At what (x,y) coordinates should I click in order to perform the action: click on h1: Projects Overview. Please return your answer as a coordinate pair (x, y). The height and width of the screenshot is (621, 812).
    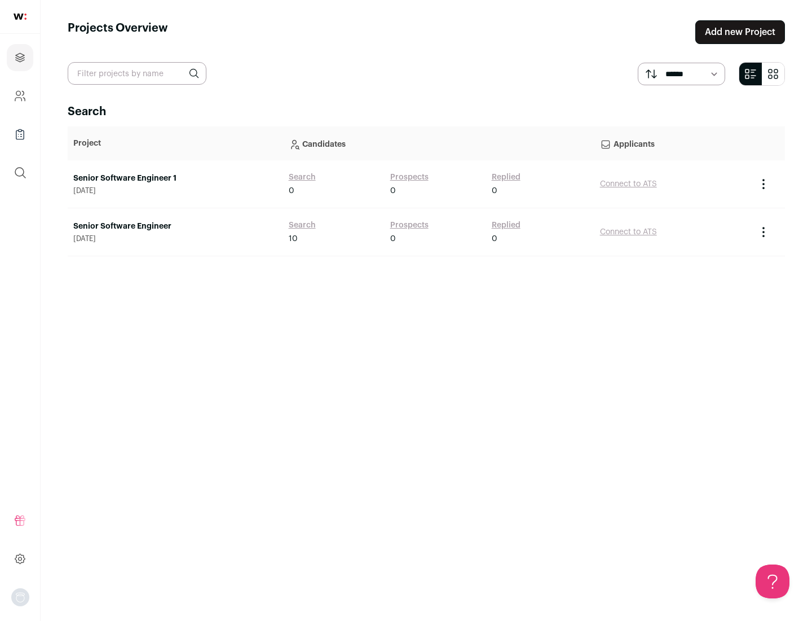
    Looking at the image, I should click on (118, 32).